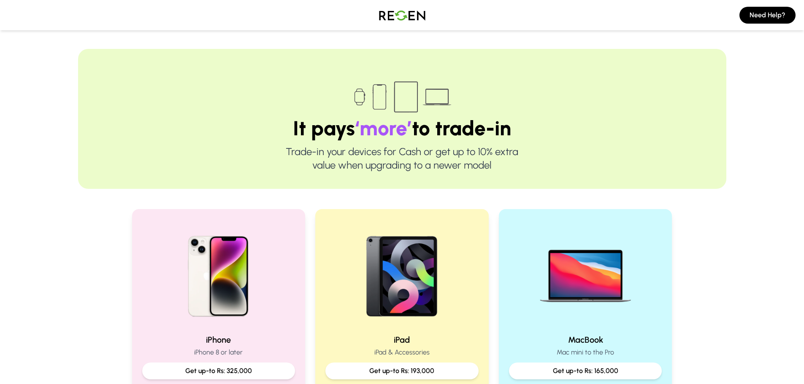 The image size is (804, 384). Describe the element at coordinates (383, 128) in the screenshot. I see `span: ‘more’` at that location.